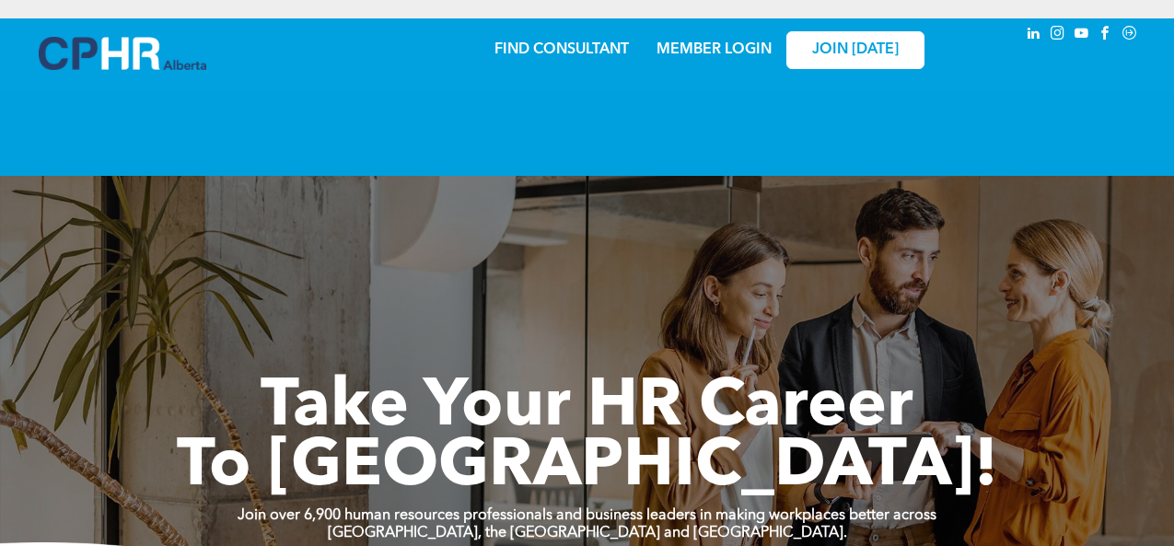 This screenshot has height=546, width=1174. What do you see at coordinates (562, 50) in the screenshot?
I see `a: FIND CONSULTANT` at bounding box center [562, 50].